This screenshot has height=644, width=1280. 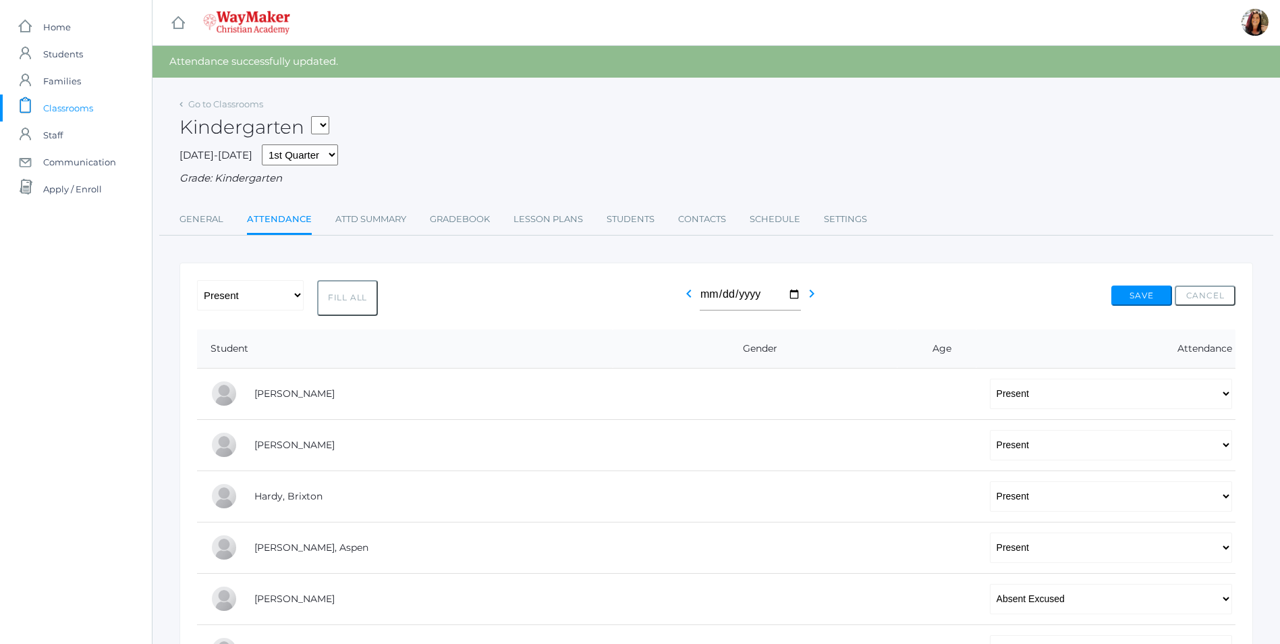 I want to click on span: Classrooms, so click(x=68, y=108).